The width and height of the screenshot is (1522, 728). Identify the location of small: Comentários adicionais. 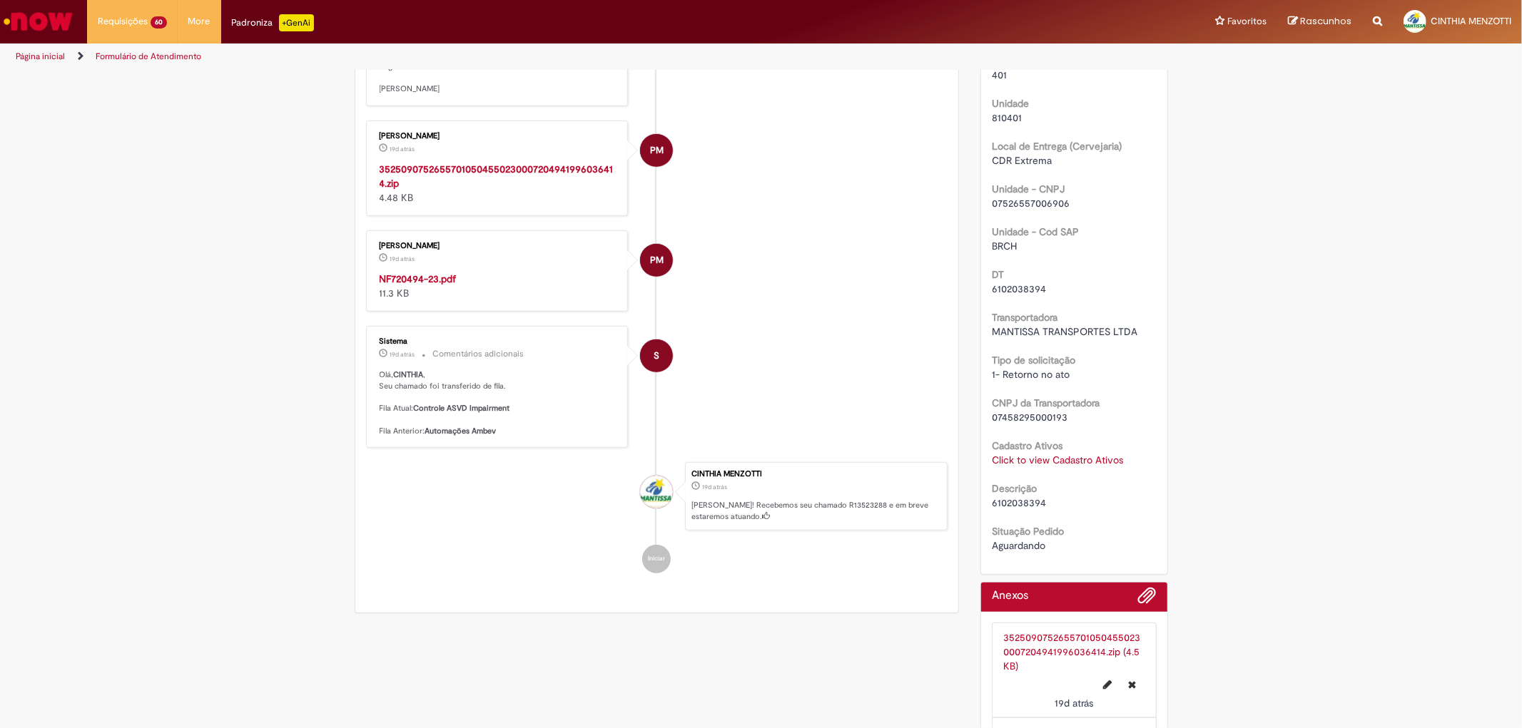
(479, 354).